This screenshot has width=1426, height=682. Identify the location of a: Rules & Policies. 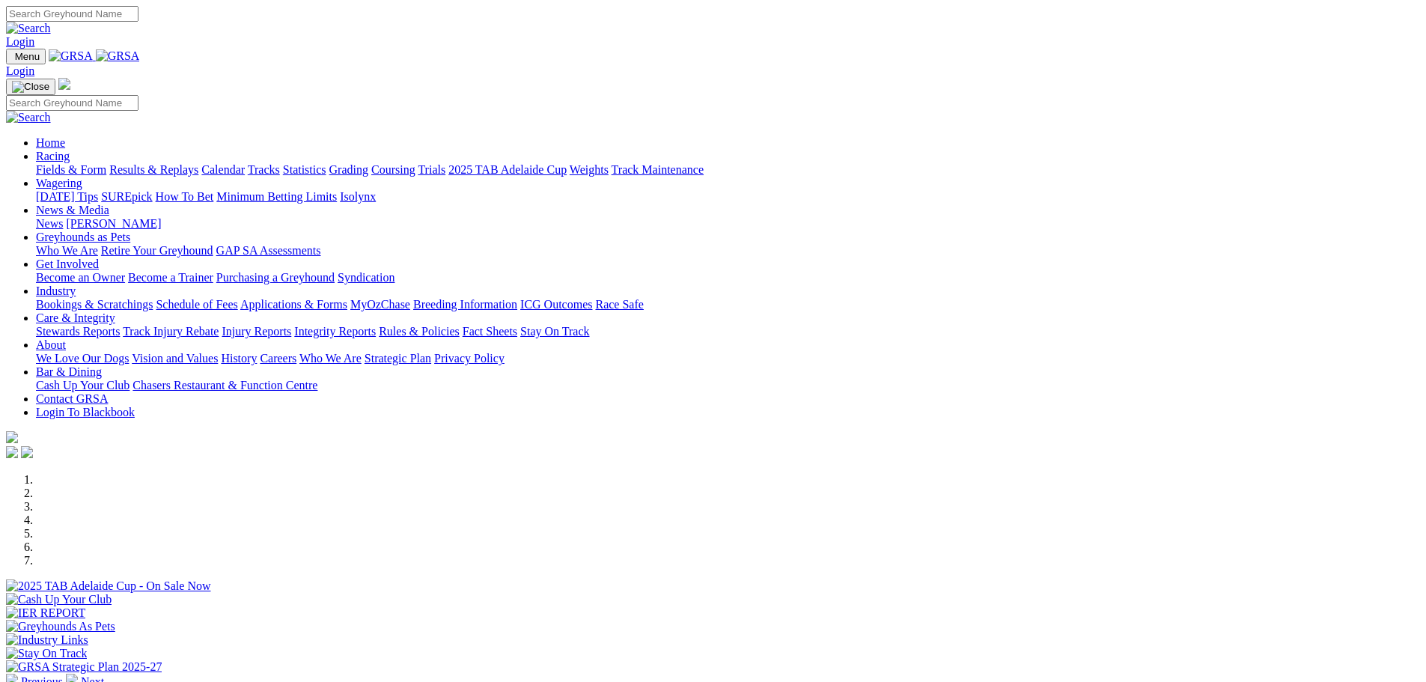
(419, 331).